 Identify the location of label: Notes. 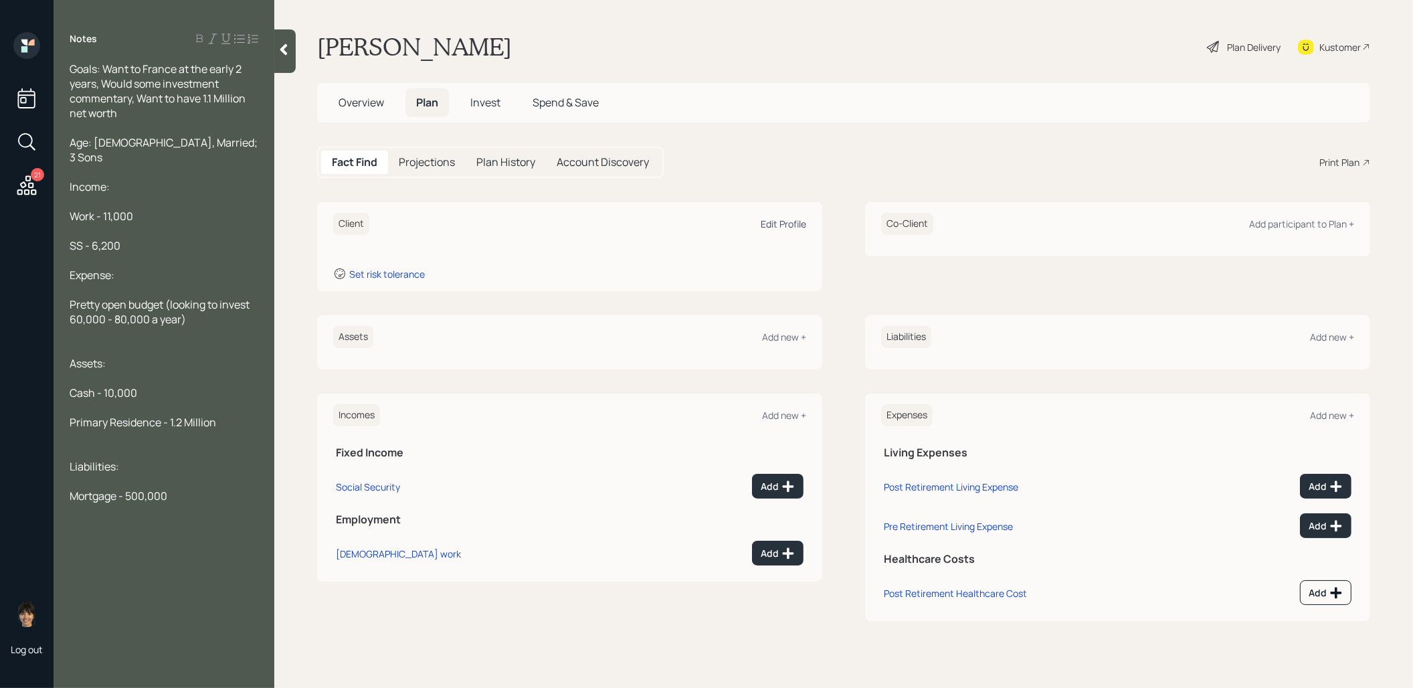
(83, 39).